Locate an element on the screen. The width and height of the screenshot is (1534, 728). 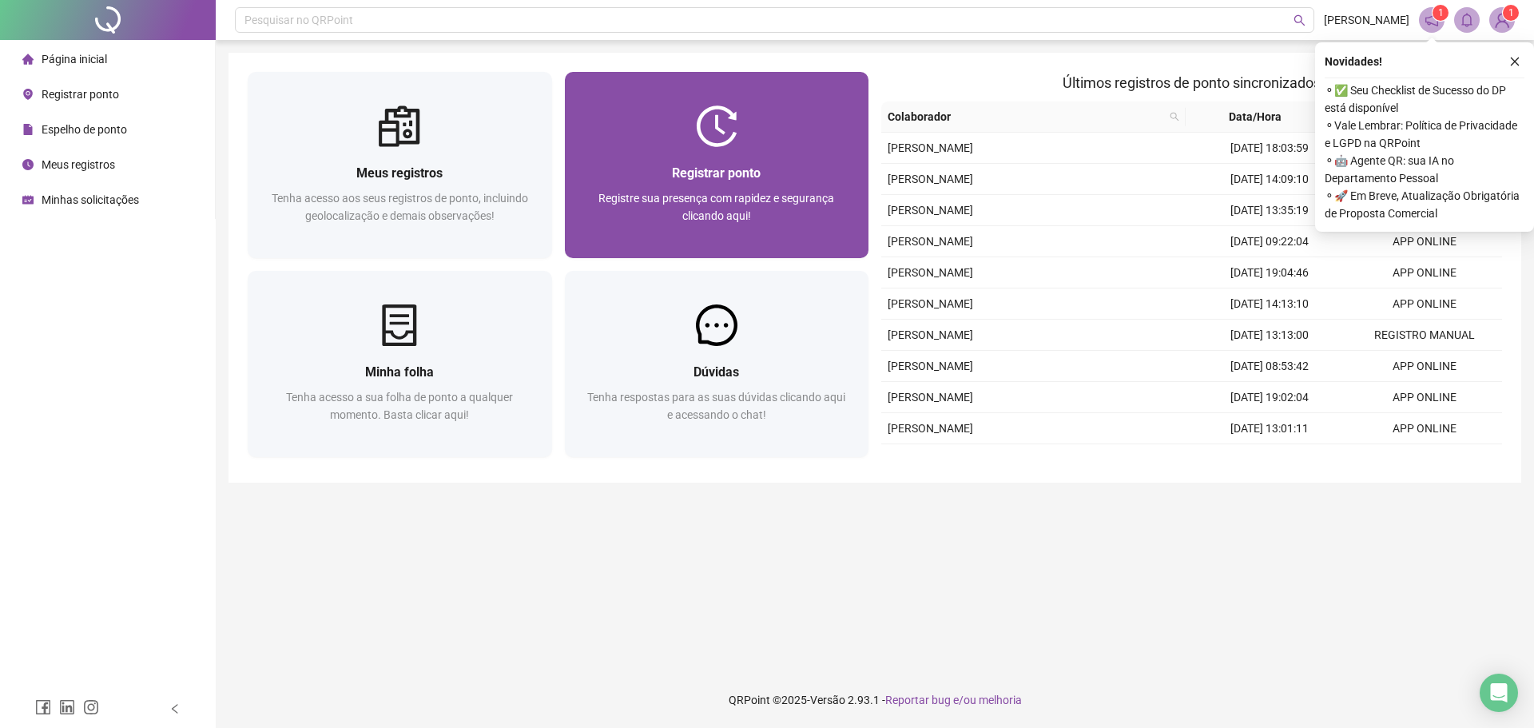
sup: 1 is located at coordinates (1441, 13).